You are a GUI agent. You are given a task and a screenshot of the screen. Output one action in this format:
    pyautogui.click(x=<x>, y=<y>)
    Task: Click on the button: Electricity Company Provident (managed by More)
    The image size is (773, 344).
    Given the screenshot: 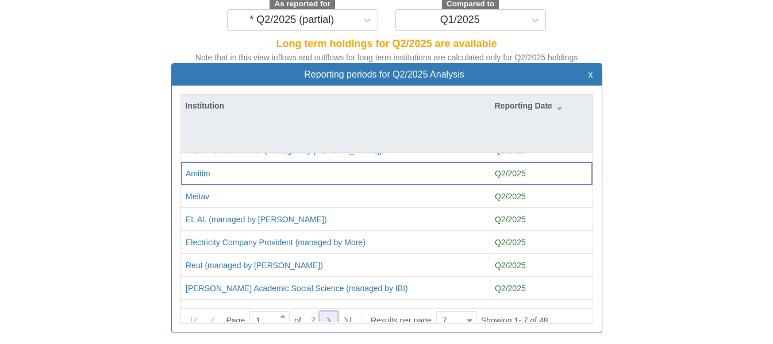 What is the action you would take?
    pyautogui.click(x=275, y=243)
    